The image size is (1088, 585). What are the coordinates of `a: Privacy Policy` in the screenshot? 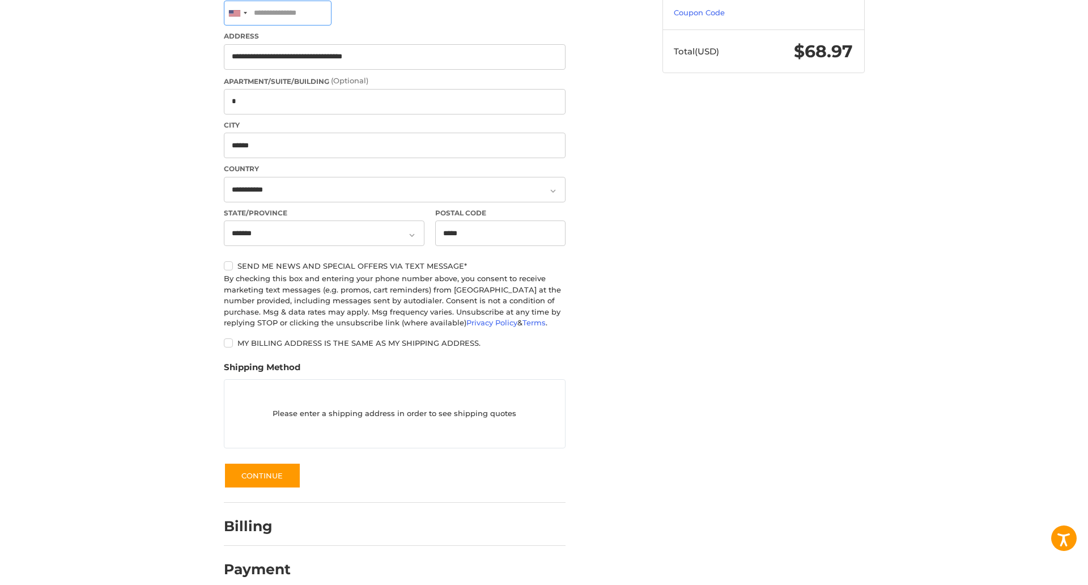 It's located at (492, 322).